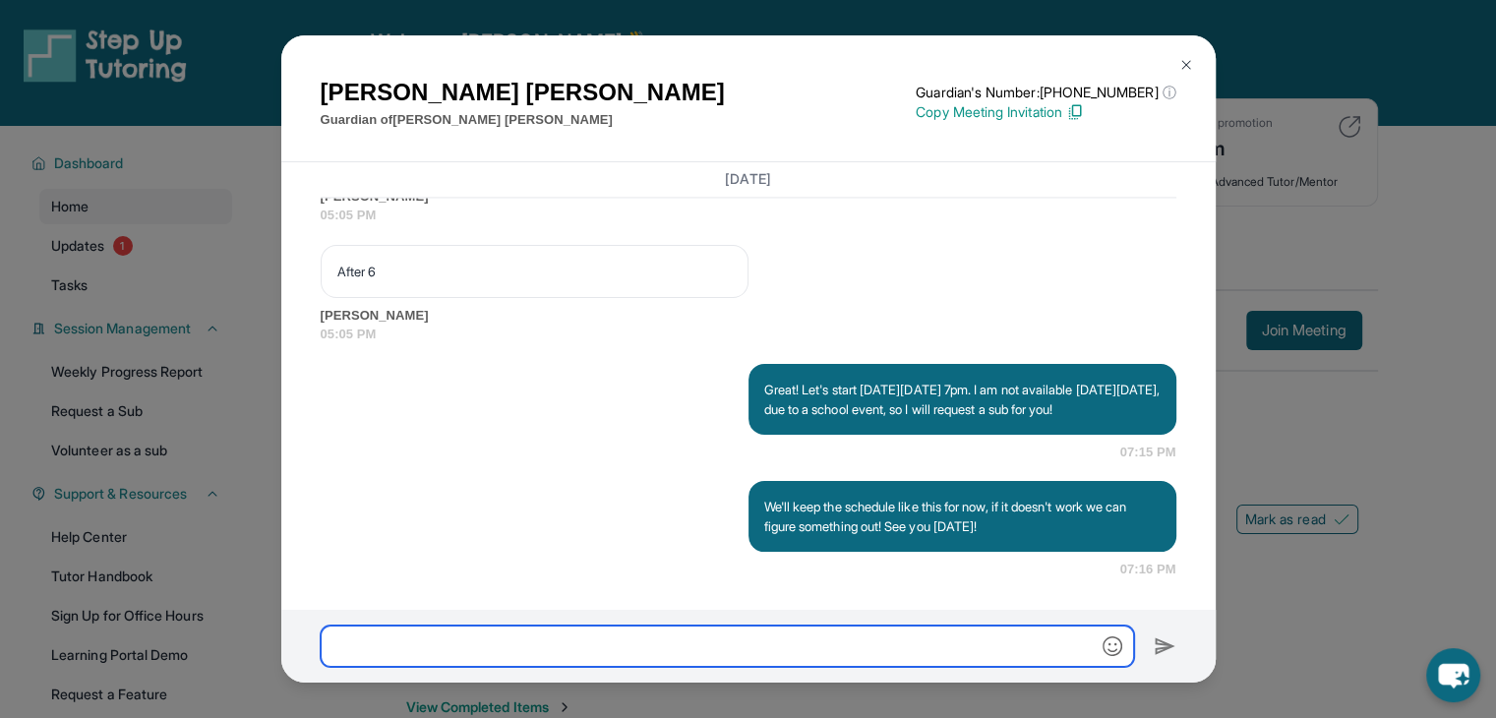 The width and height of the screenshot is (1496, 718). What do you see at coordinates (1046, 112) in the screenshot?
I see `p: Copy Meeting Invitation` at bounding box center [1046, 112].